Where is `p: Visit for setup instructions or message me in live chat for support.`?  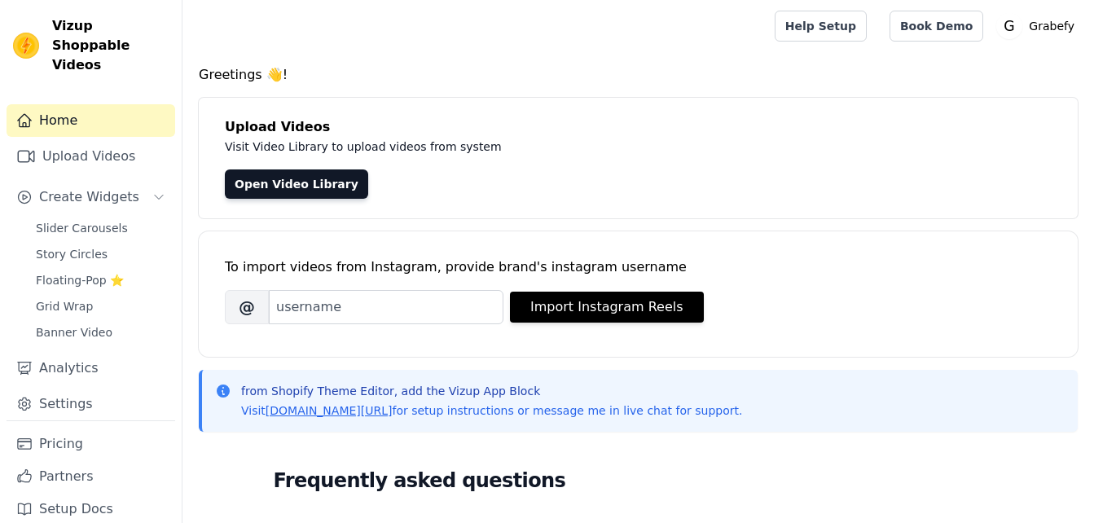 p: Visit for setup instructions or message me in live chat for support. is located at coordinates (491, 411).